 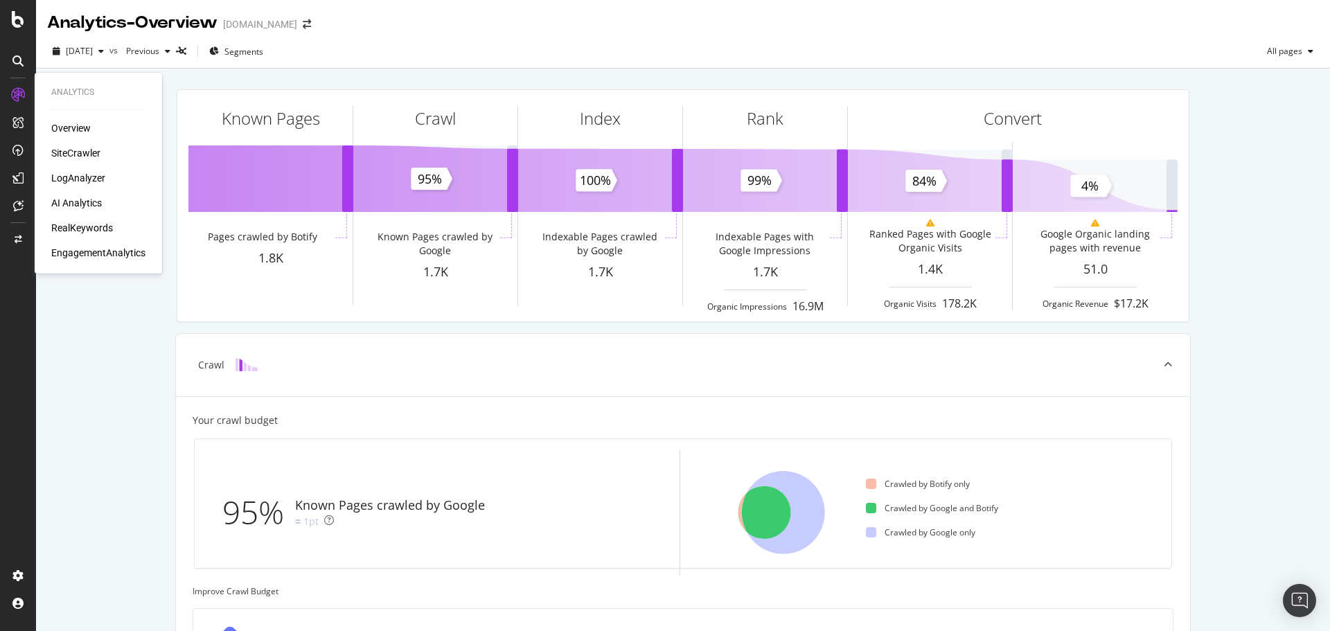 I want to click on div: arrow-right-arrow-left, so click(x=307, y=24).